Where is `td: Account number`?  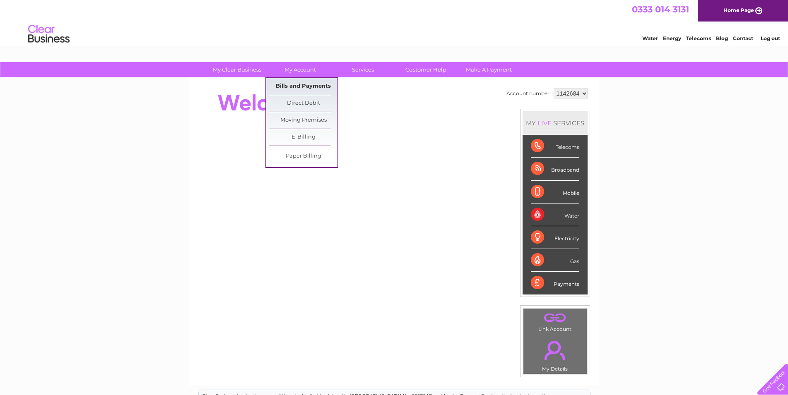
td: Account number is located at coordinates (528, 94).